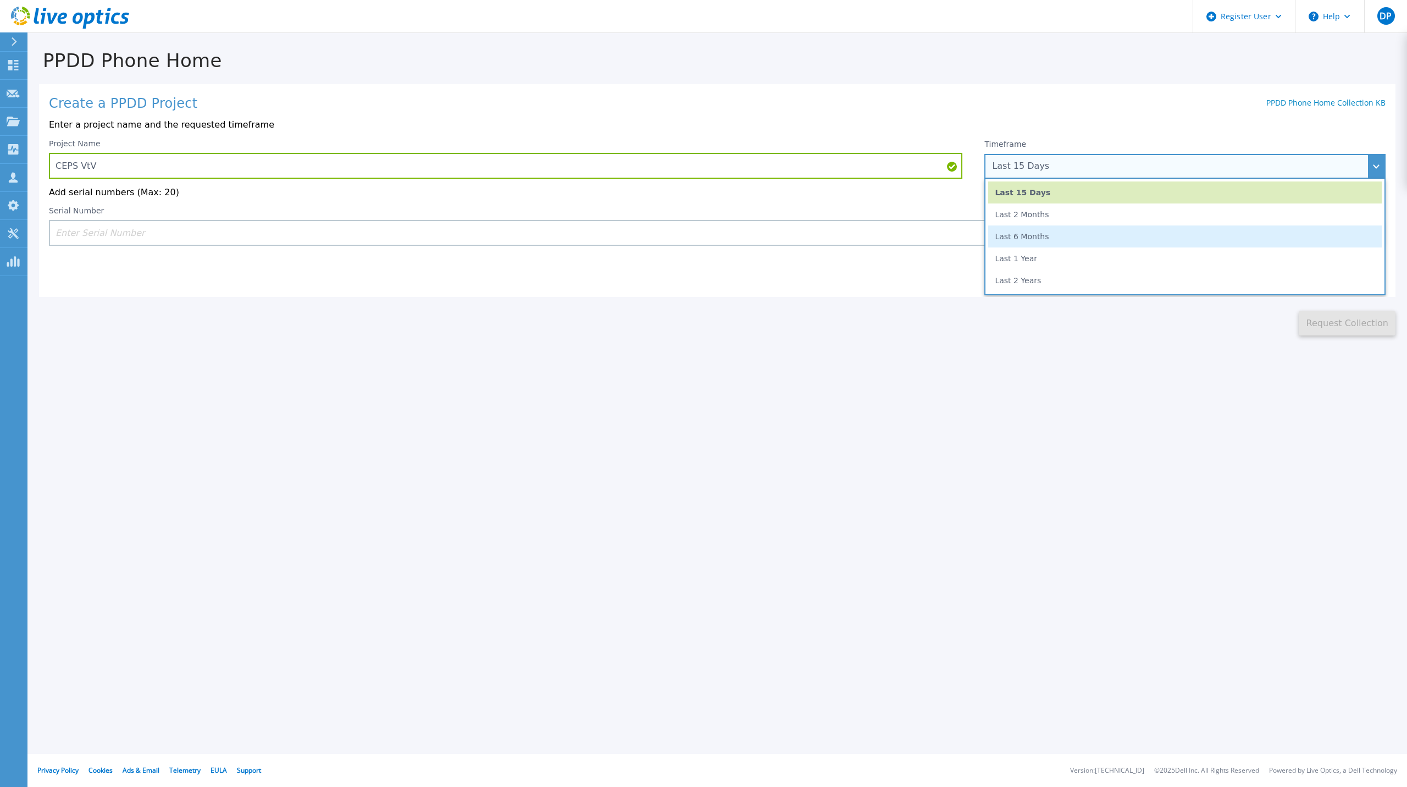  I want to click on h1: Create a PPDD Project, so click(123, 104).